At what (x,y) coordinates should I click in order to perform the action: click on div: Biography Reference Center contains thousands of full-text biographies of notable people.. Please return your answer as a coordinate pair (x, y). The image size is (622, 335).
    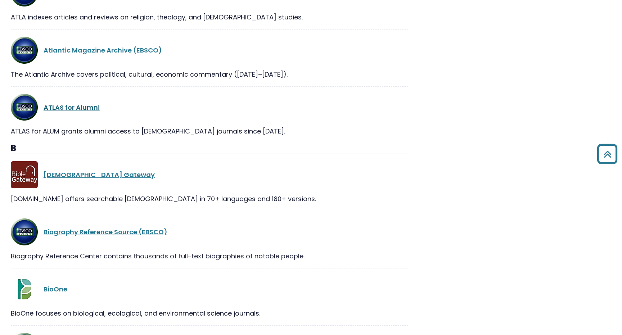
    Looking at the image, I should click on (209, 256).